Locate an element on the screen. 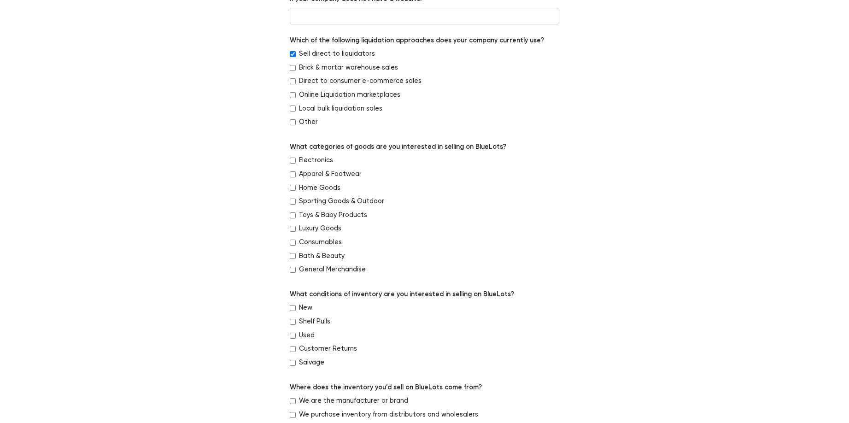  label: Direct to consumer e-commerce sales is located at coordinates (360, 81).